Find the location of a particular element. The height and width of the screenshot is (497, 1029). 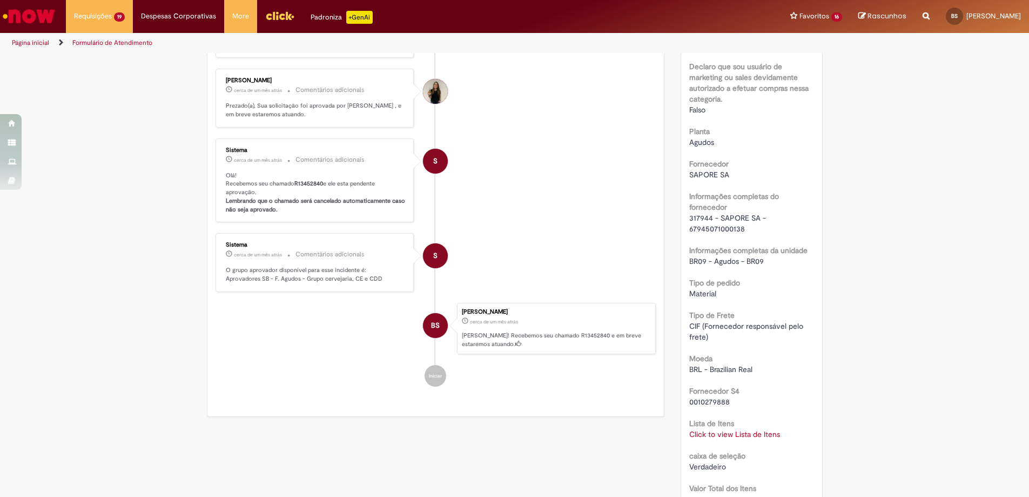

span: 317944 - SAPORE SA - 67945071000138 is located at coordinates (729, 223).